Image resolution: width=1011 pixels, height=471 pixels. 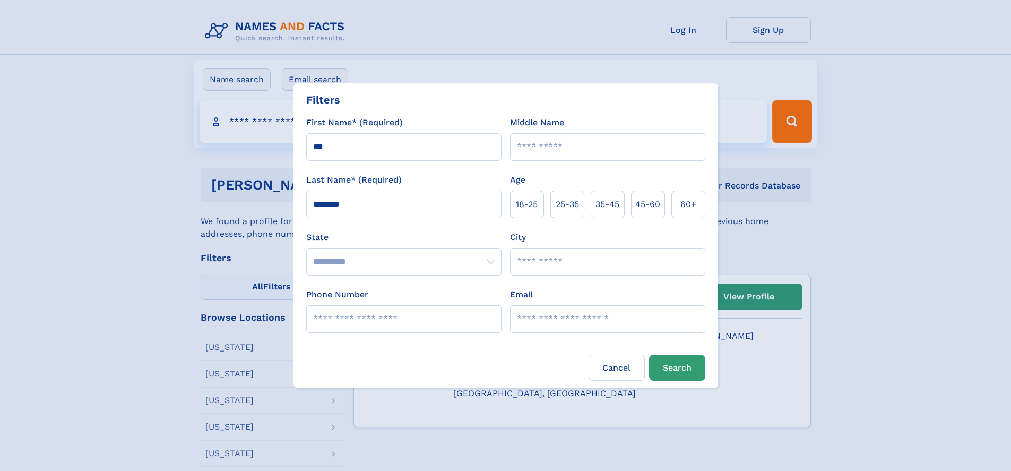 What do you see at coordinates (521, 295) in the screenshot?
I see `label: Email` at bounding box center [521, 295].